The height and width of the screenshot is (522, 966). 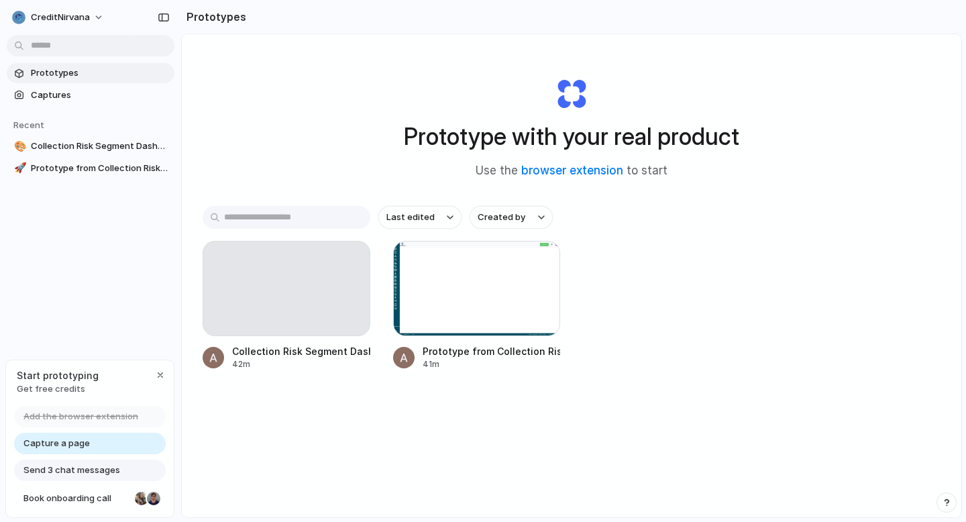 What do you see at coordinates (142, 499) in the screenshot?
I see `div: Nicole Kubica` at bounding box center [142, 499].